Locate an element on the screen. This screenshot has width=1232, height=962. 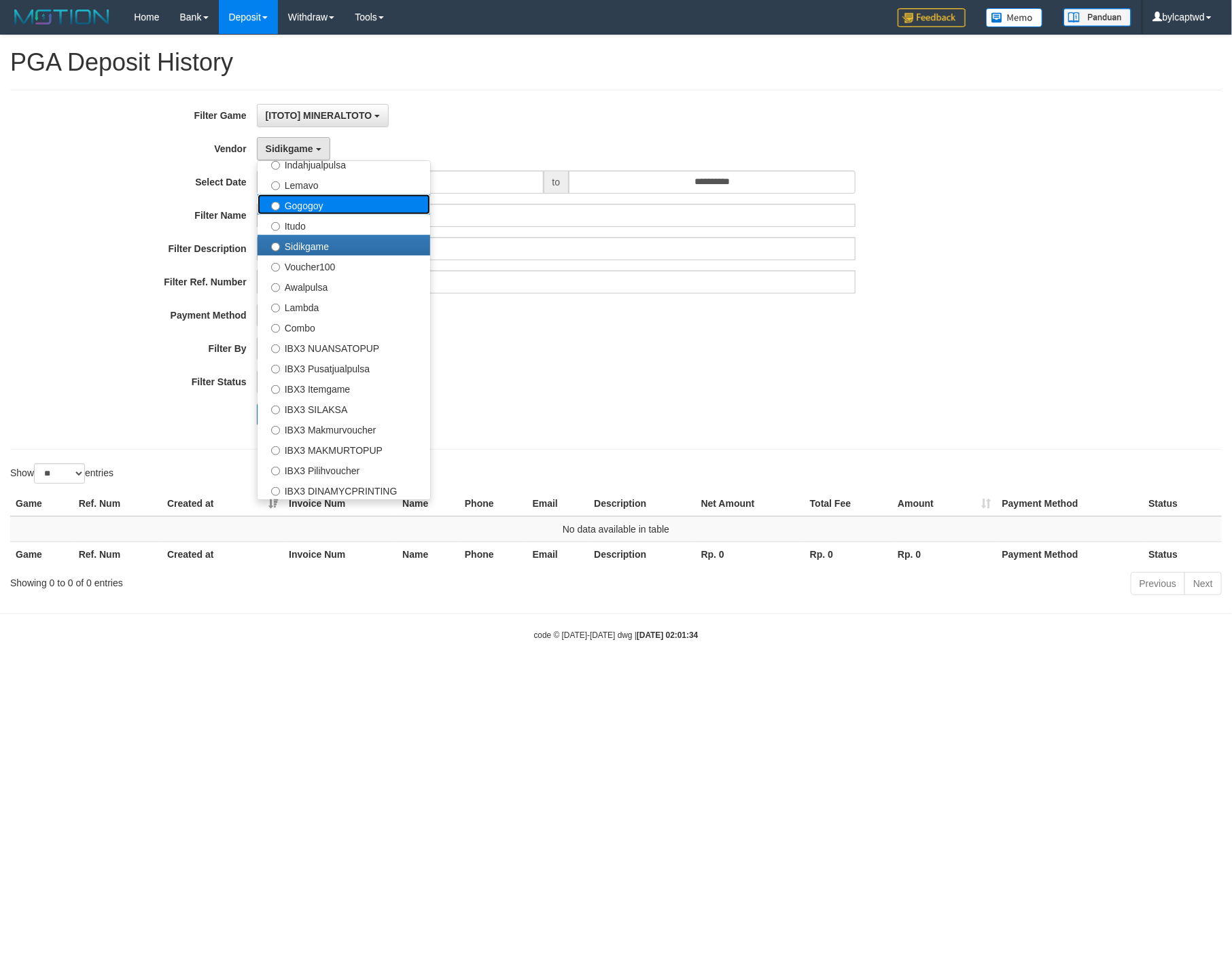
th: Total Fee is located at coordinates (848, 503).